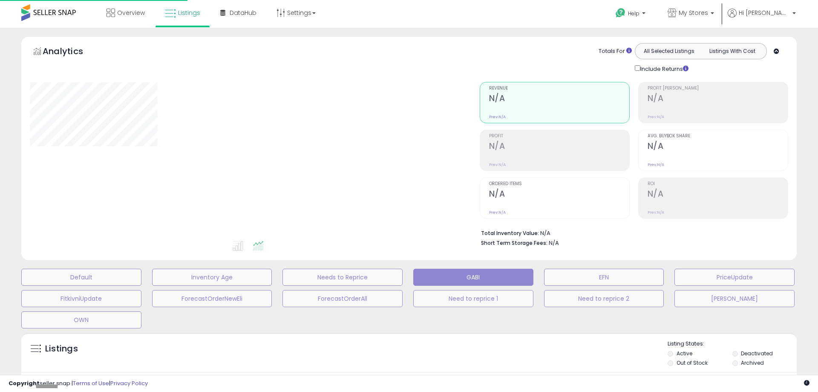 The image size is (818, 392). I want to click on span: My Stores, so click(693, 13).